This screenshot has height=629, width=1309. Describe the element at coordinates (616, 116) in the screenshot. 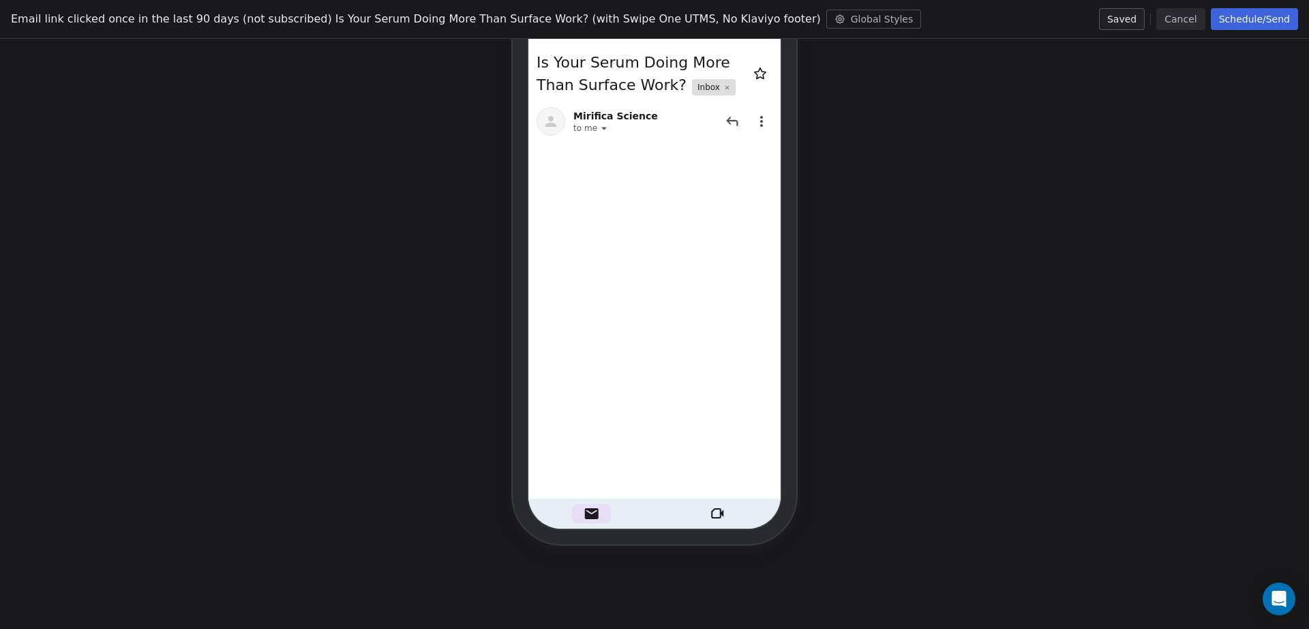

I see `span: Mirifica Science` at that location.